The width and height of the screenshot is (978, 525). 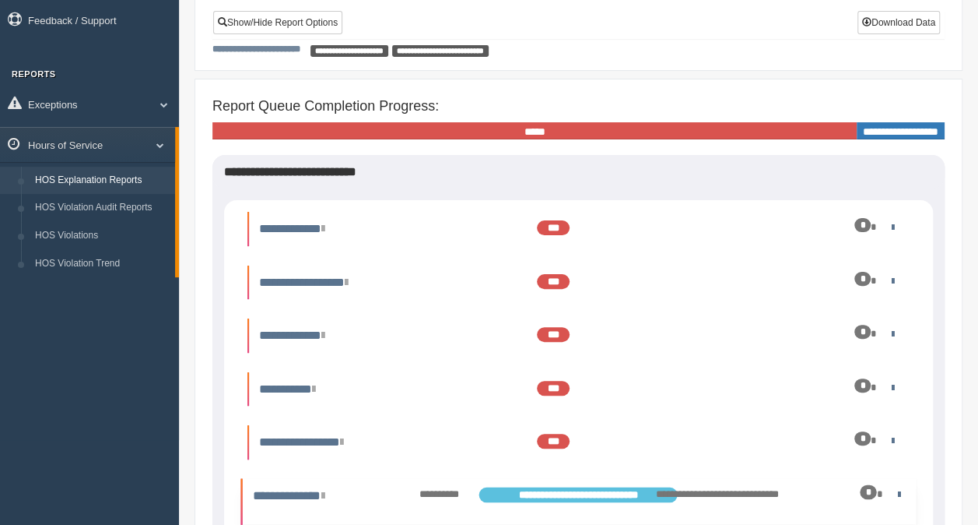 What do you see at coordinates (101, 208) in the screenshot?
I see `a: HOS Violation Audit Reports` at bounding box center [101, 208].